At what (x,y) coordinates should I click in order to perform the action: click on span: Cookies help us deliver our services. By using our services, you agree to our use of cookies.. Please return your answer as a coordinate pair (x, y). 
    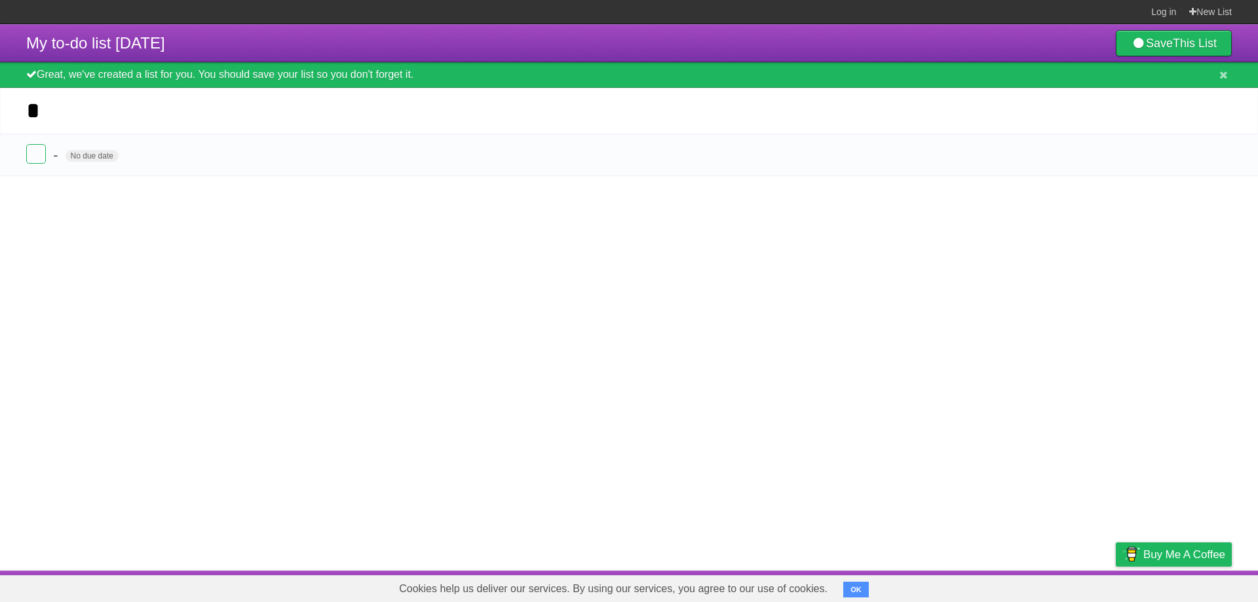
    Looking at the image, I should click on (613, 589).